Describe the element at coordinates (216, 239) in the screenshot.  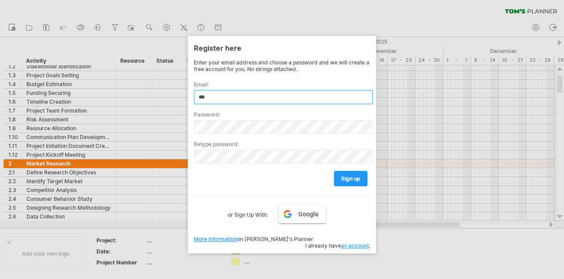
I see `a: More information` at that location.